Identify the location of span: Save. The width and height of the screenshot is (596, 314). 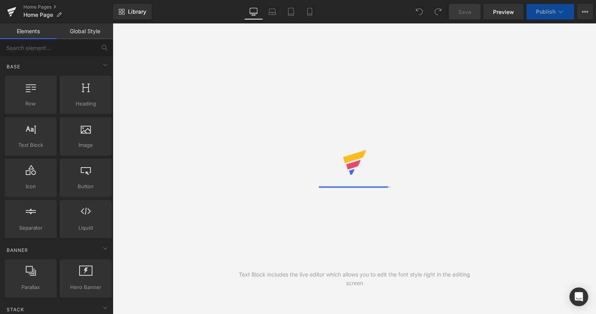
(465, 12).